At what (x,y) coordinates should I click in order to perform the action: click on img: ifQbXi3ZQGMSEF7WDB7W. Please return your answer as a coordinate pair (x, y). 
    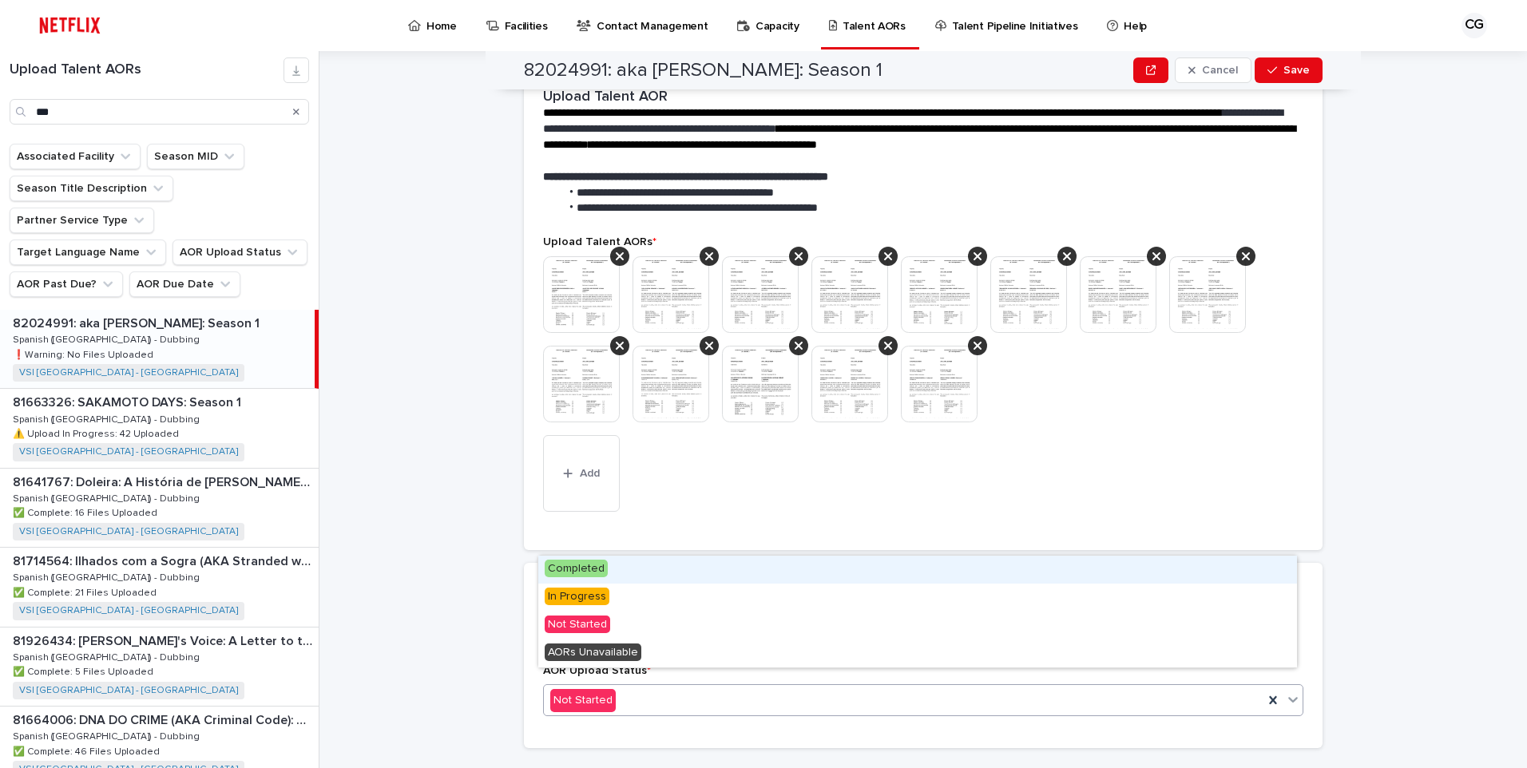
    Looking at the image, I should click on (69, 26).